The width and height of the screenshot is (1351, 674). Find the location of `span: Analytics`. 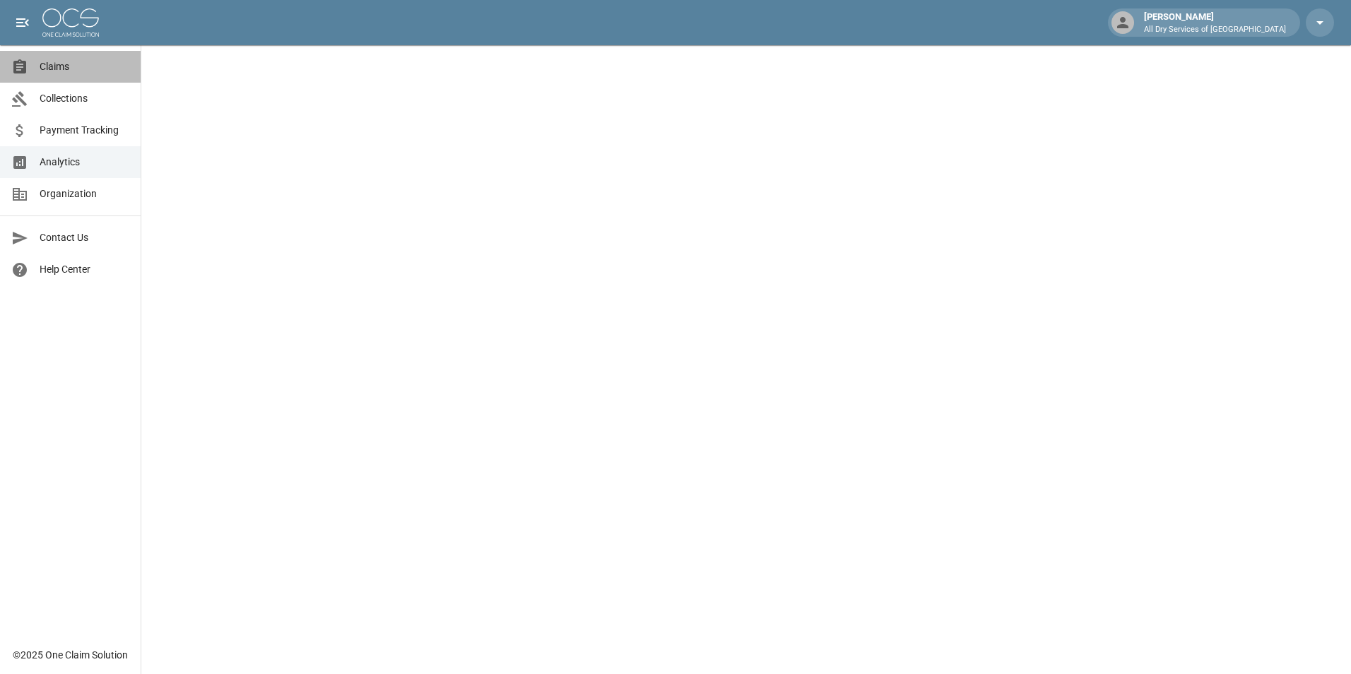

span: Analytics is located at coordinates (84, 162).